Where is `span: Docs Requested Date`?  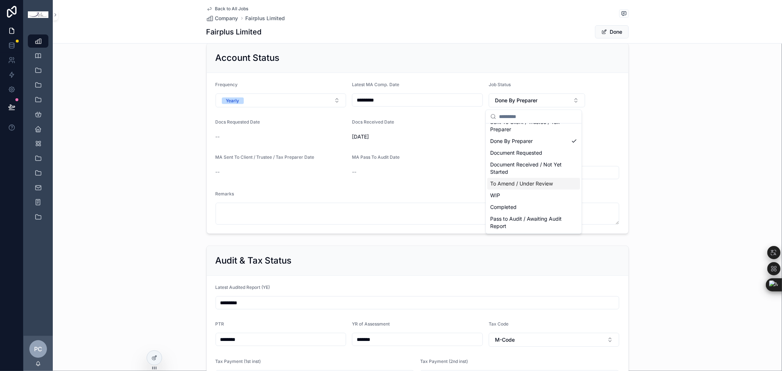
span: Docs Requested Date is located at coordinates (238, 122).